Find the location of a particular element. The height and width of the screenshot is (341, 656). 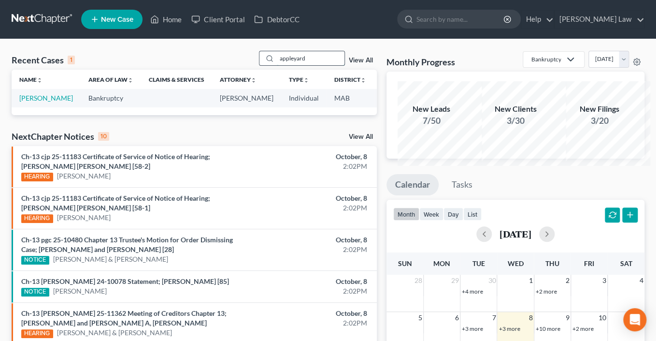

a: Tasks is located at coordinates (462, 185).